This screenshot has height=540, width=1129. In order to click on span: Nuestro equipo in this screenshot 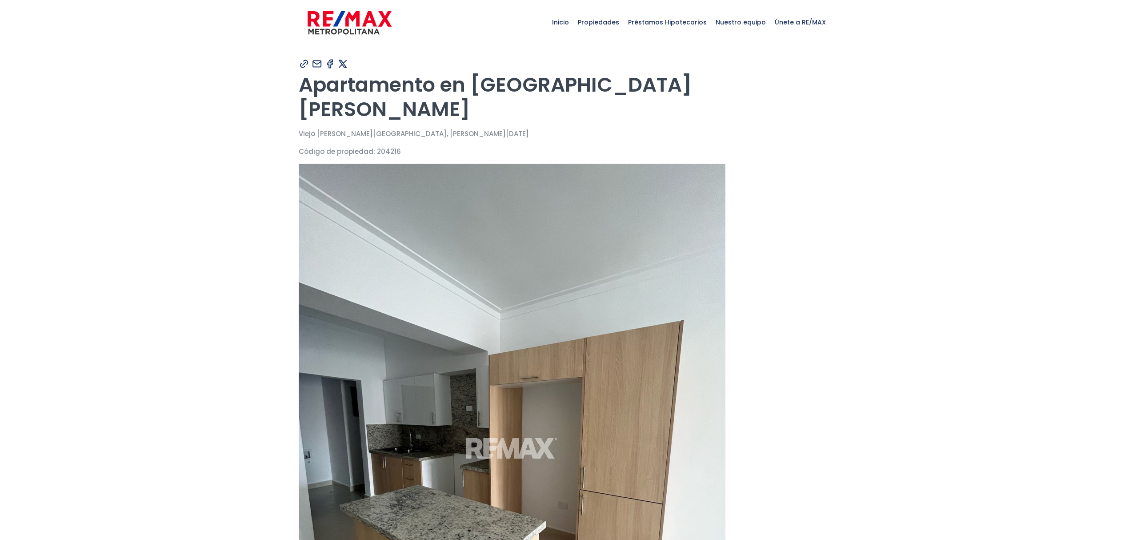, I will do `click(741, 22)`.